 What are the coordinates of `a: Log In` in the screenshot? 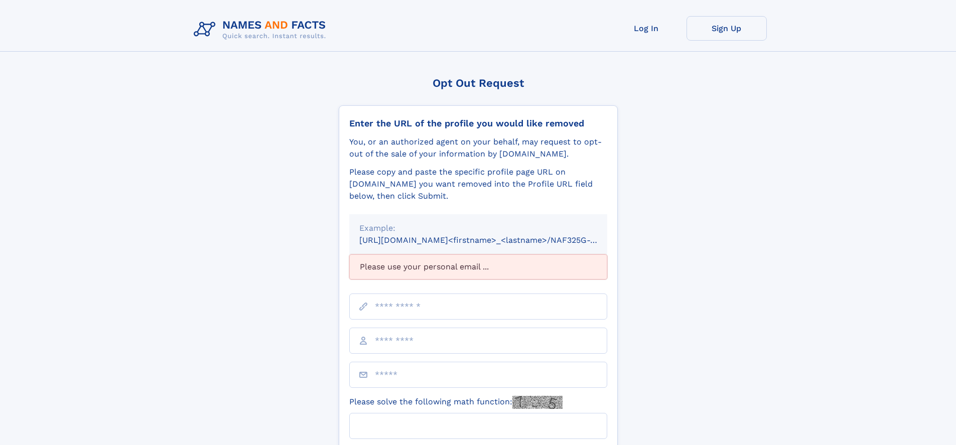 It's located at (646, 28).